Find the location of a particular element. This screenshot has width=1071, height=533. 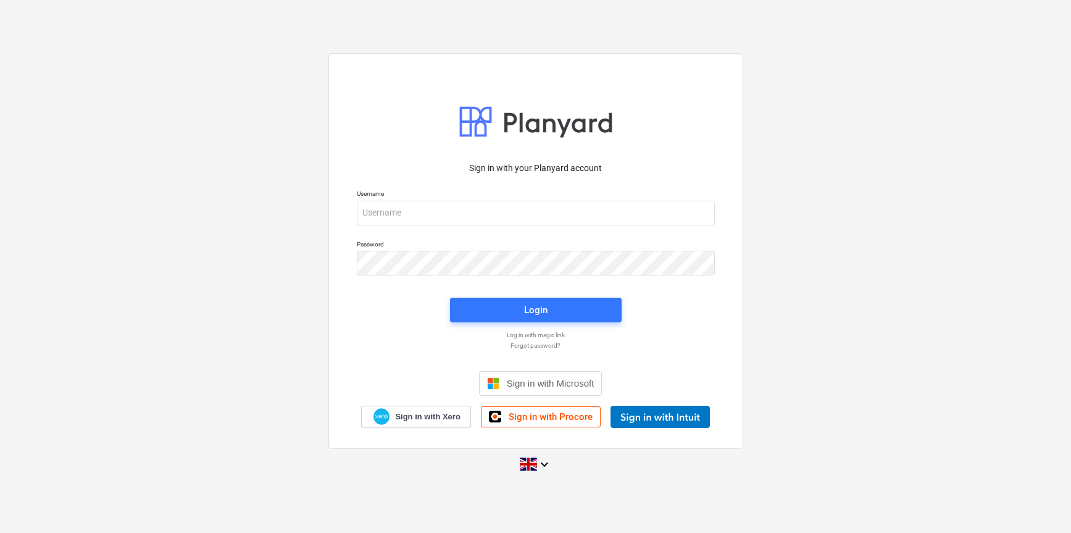

a: Log in with magic link is located at coordinates (536, 335).